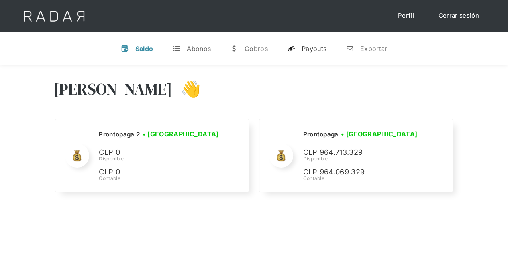  What do you see at coordinates (350, 49) in the screenshot?
I see `div: n` at bounding box center [350, 49].